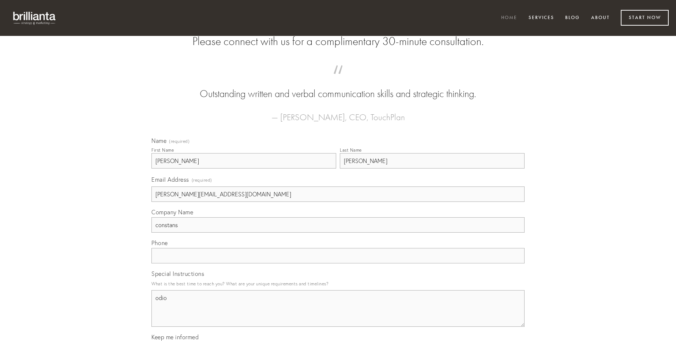 The image size is (676, 344). What do you see at coordinates (172, 212) in the screenshot?
I see `span: Company Name` at bounding box center [172, 212].